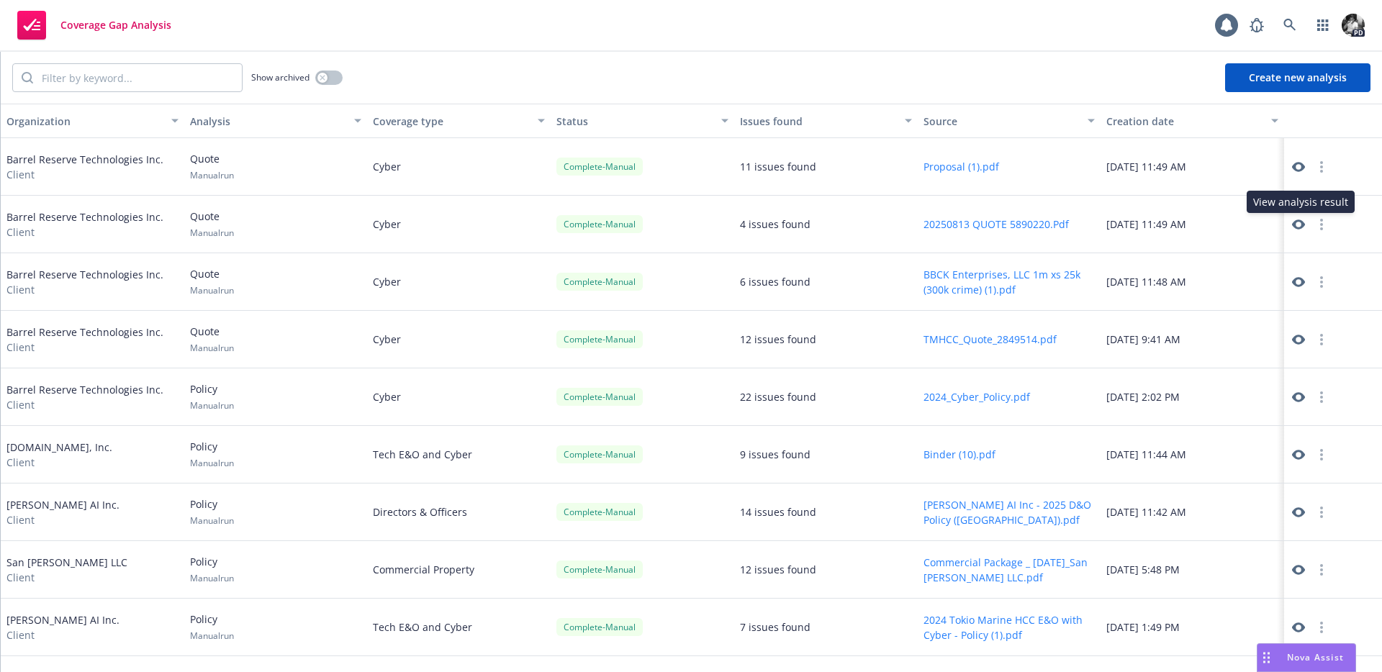  Describe the element at coordinates (1301, 202) in the screenshot. I see `div: View analysis result` at that location.